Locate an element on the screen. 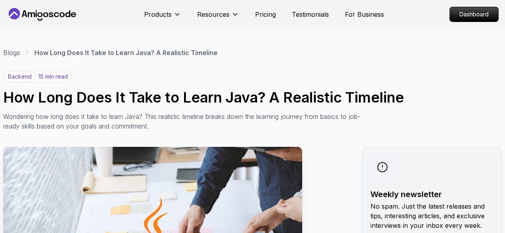 Image resolution: width=505 pixels, height=233 pixels. p: Products is located at coordinates (158, 14).